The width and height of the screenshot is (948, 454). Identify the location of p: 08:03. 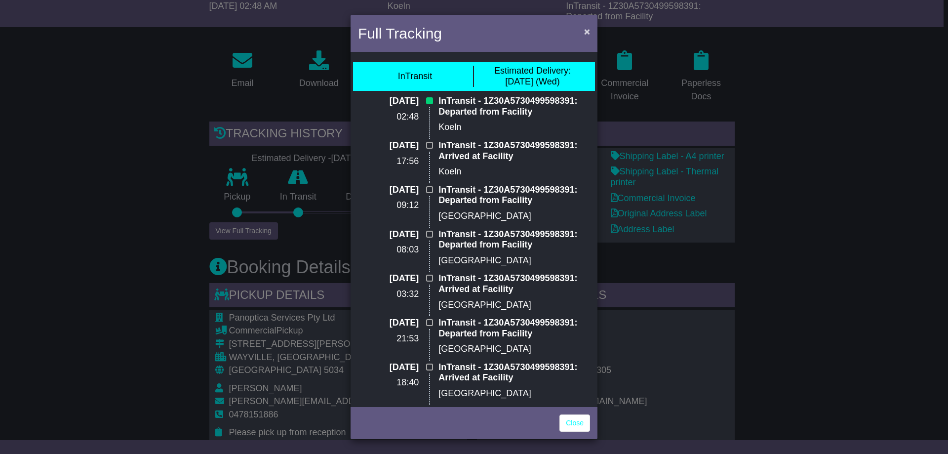
(388, 250).